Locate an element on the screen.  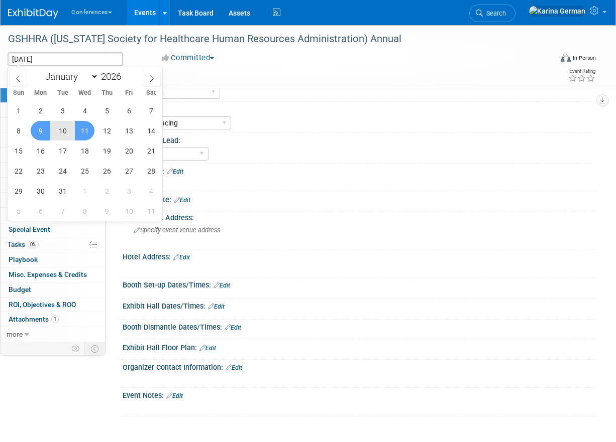
span: March 31, 2026 is located at coordinates (62, 191).